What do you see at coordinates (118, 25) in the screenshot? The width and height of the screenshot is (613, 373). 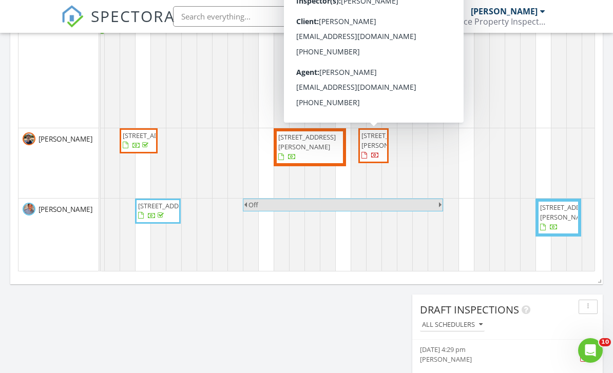 I see `a: SPECTORA` at bounding box center [118, 25].